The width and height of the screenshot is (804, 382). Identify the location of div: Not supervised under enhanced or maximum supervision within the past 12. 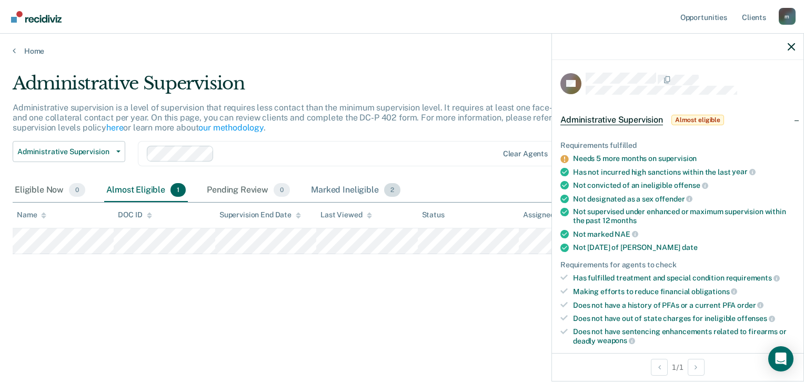
(684, 216).